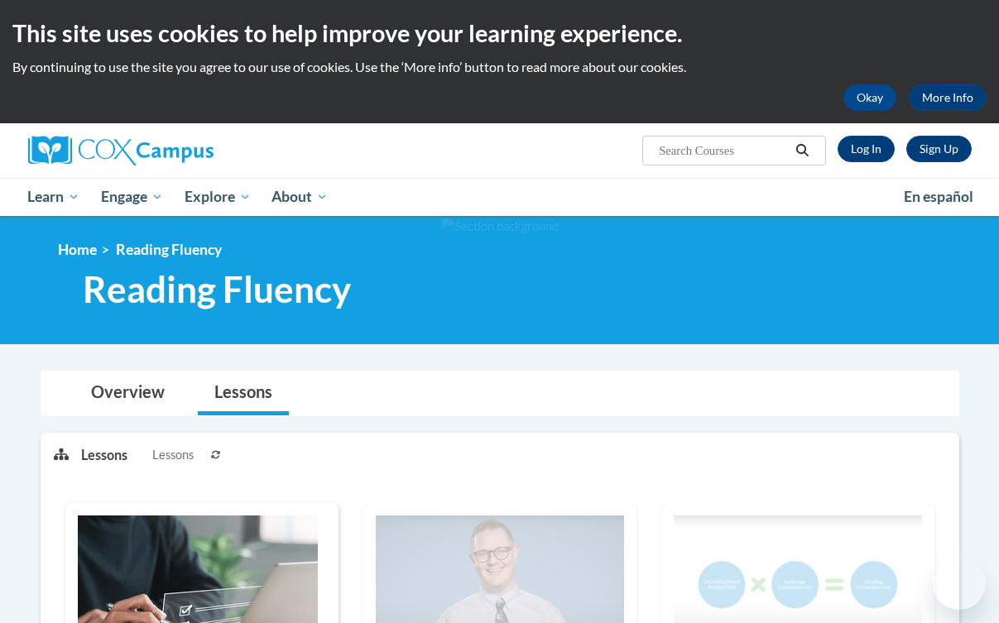  What do you see at coordinates (177, 151) in the screenshot?
I see `a: Cox Campus` at bounding box center [177, 151].